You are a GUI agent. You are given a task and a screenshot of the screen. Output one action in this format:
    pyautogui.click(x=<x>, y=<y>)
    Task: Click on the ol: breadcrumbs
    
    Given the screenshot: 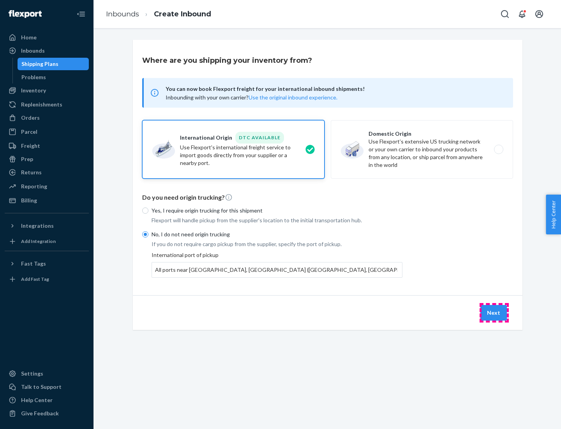 What is the action you would take?
    pyautogui.click(x=159, y=14)
    